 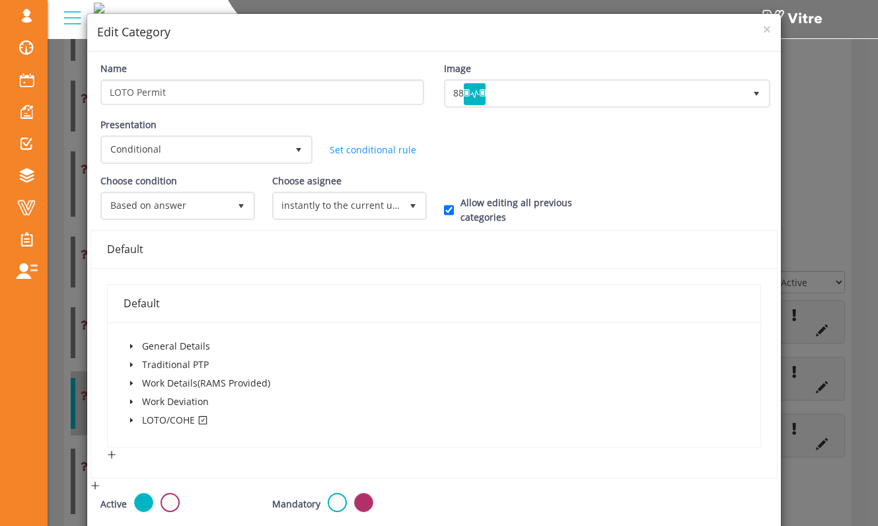 I want to click on label: Presentation, so click(x=128, y=125).